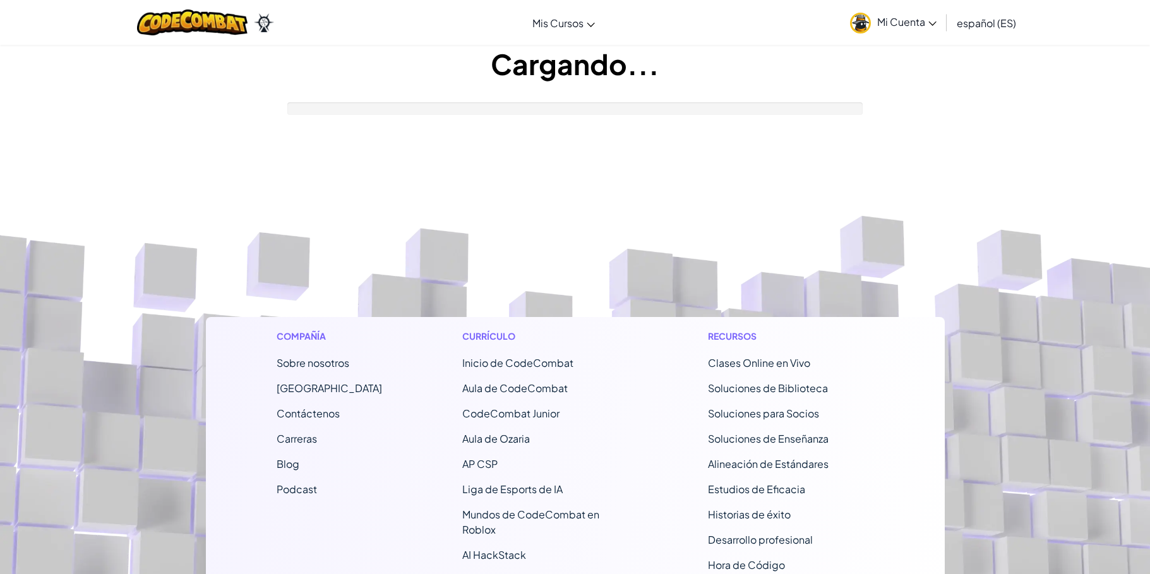 The image size is (1150, 574). What do you see at coordinates (496, 438) in the screenshot?
I see `a: Aula de Ozaria` at bounding box center [496, 438].